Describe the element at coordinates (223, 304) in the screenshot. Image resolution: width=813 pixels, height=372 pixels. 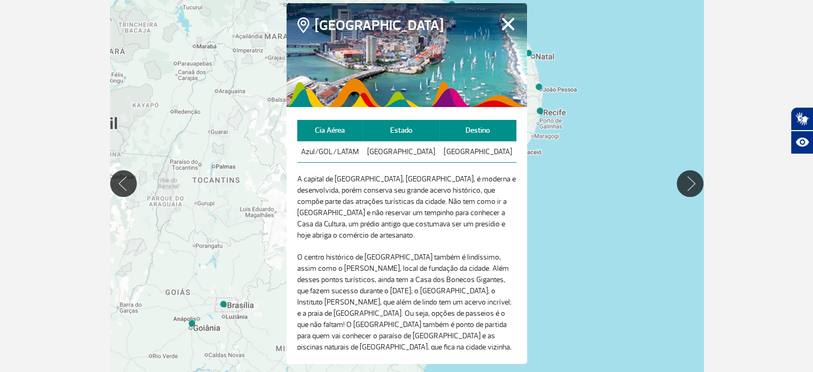
I see `div: Brasília (BSB)` at that location.